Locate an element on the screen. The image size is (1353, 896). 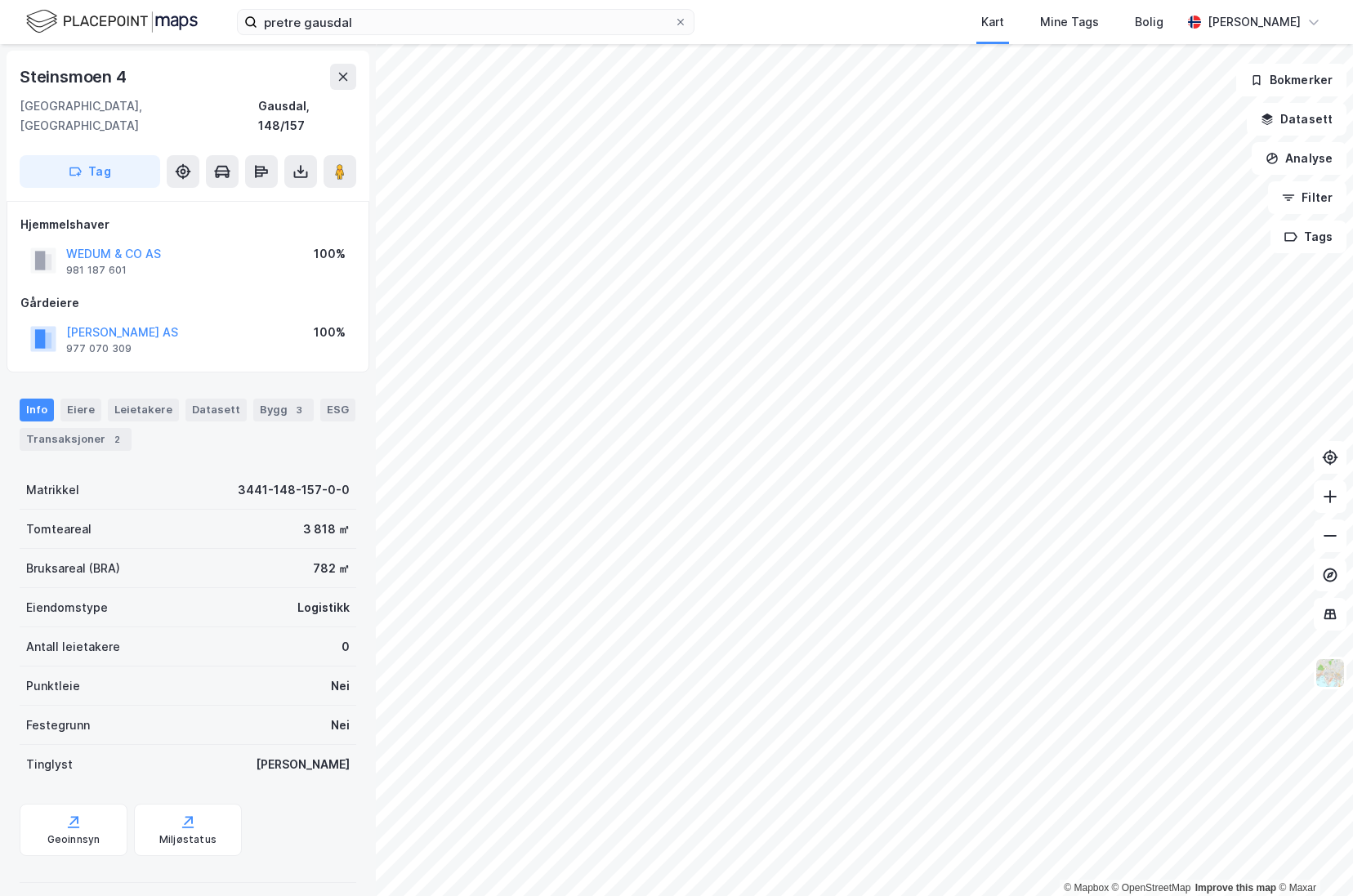
button: Filter is located at coordinates (1308, 198).